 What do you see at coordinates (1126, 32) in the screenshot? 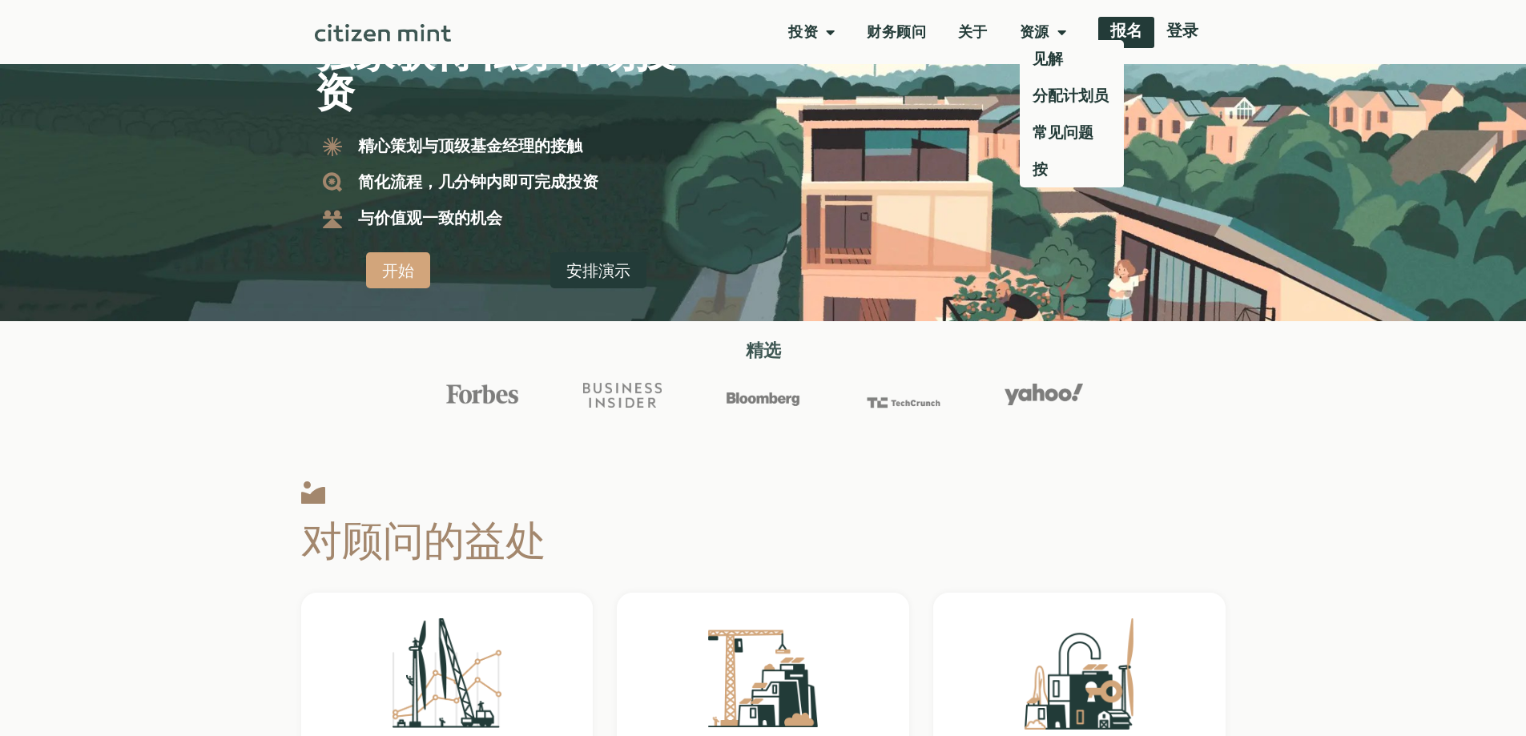
I see `a: 报名` at bounding box center [1126, 32].